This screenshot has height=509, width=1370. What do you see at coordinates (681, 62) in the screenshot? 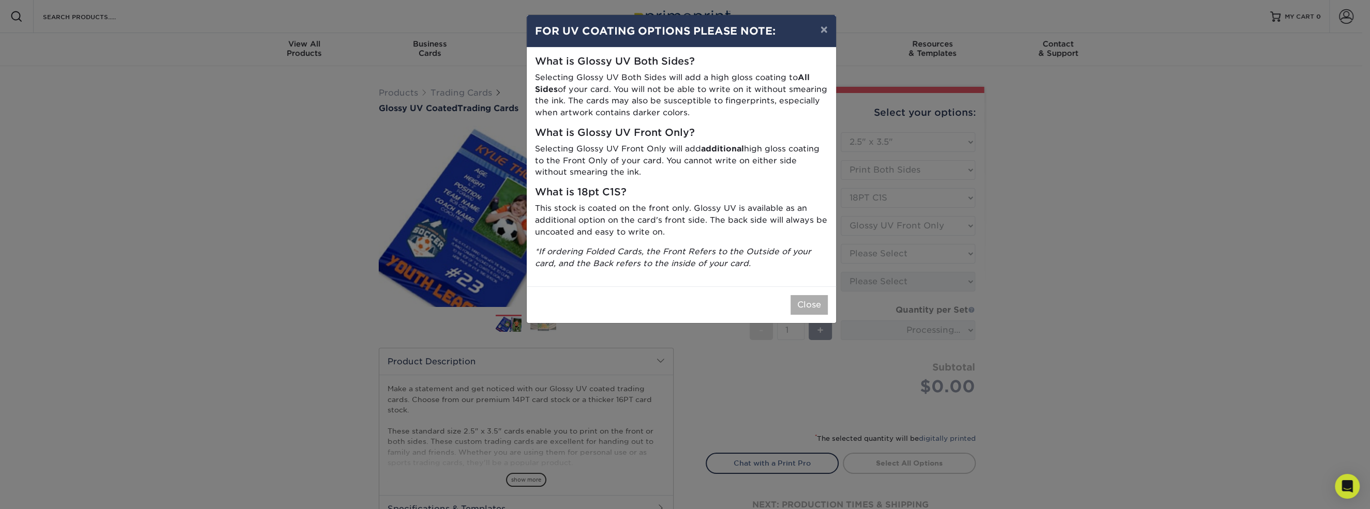
I see `h5: What is Glossy UV Both Sides?` at bounding box center [681, 62].